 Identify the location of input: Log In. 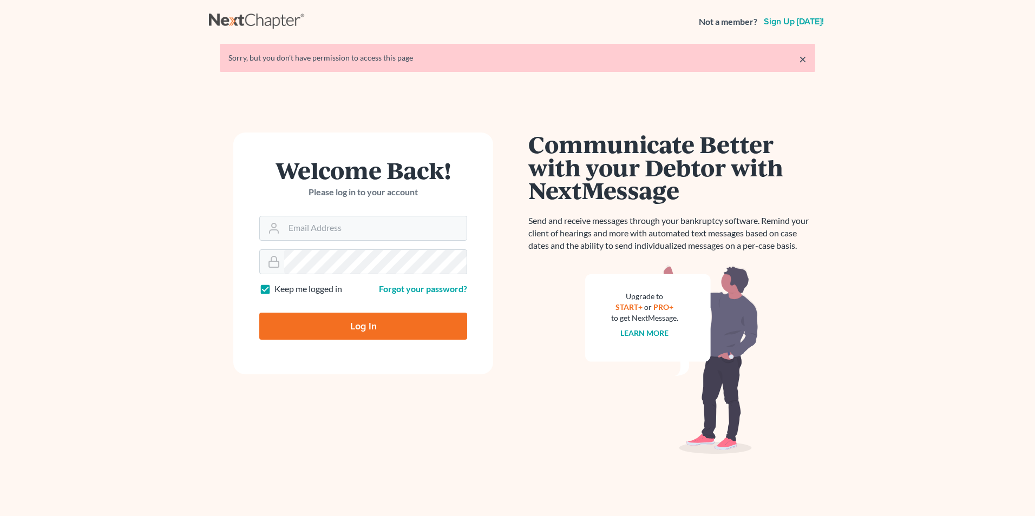
(363, 326).